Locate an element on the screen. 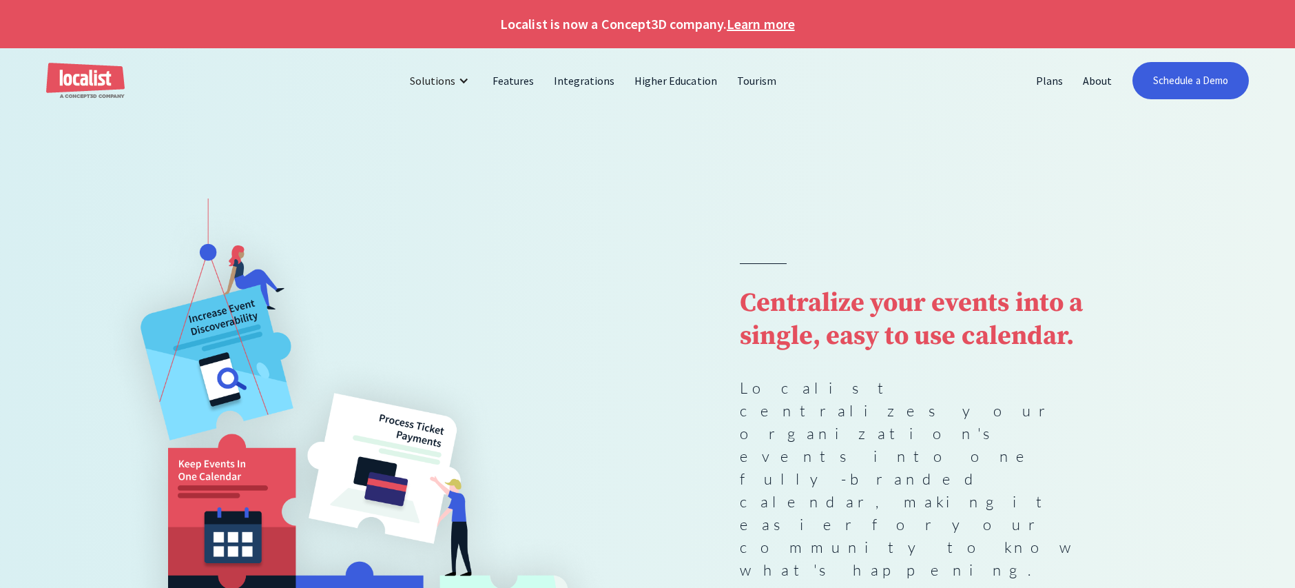 The width and height of the screenshot is (1295, 588). a: Schedule a Demo is located at coordinates (1190, 81).